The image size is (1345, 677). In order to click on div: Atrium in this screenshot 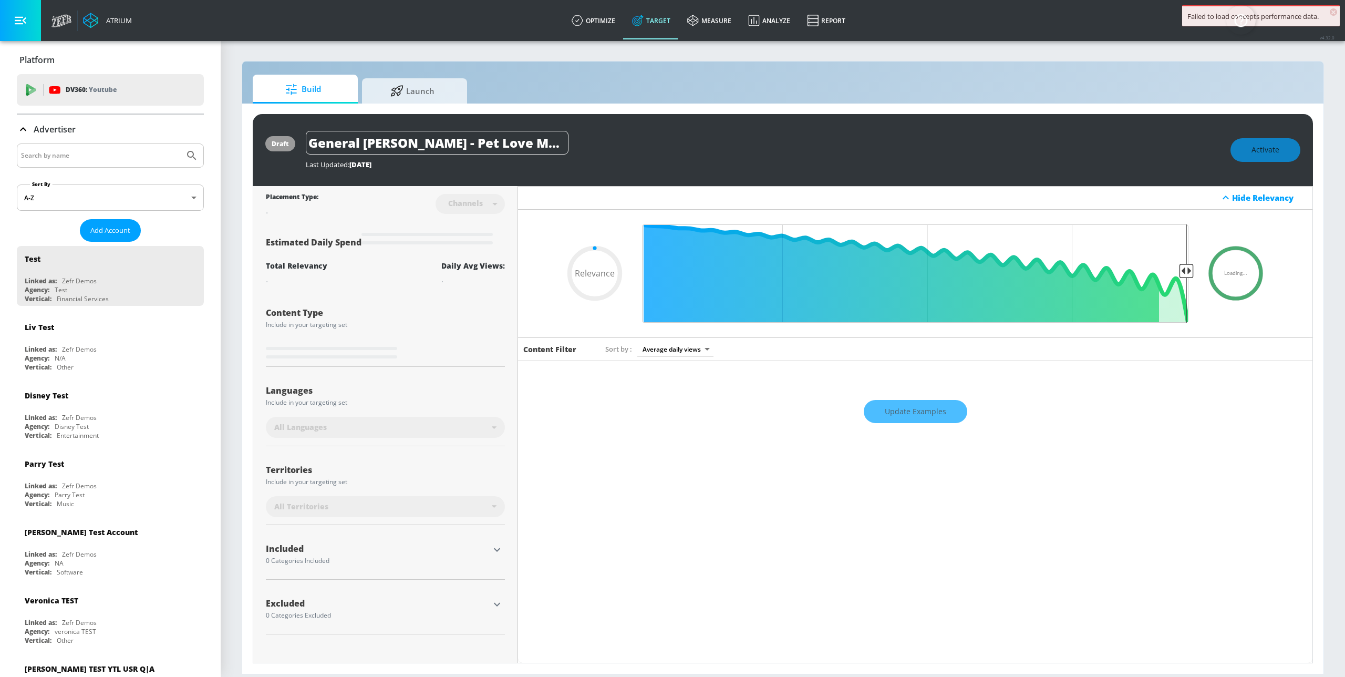, I will do `click(117, 20)`.